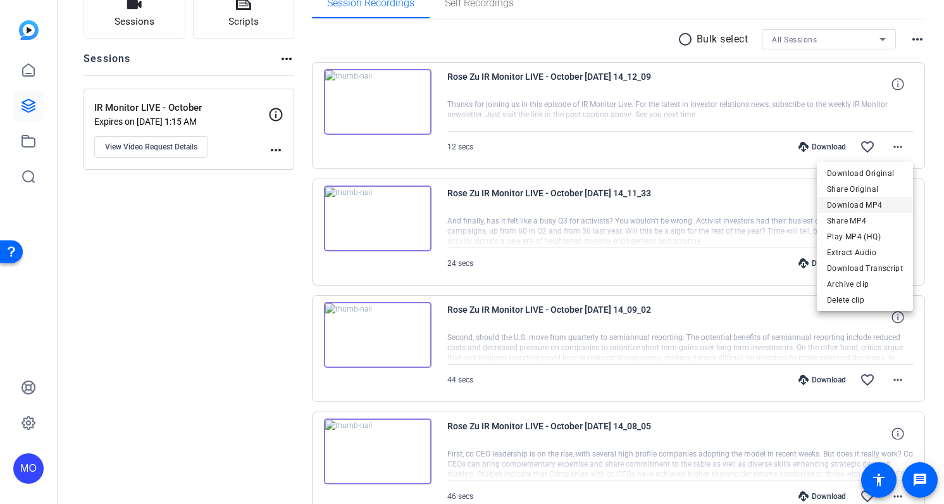 The width and height of the screenshot is (944, 504). I want to click on span: Share MP4, so click(865, 221).